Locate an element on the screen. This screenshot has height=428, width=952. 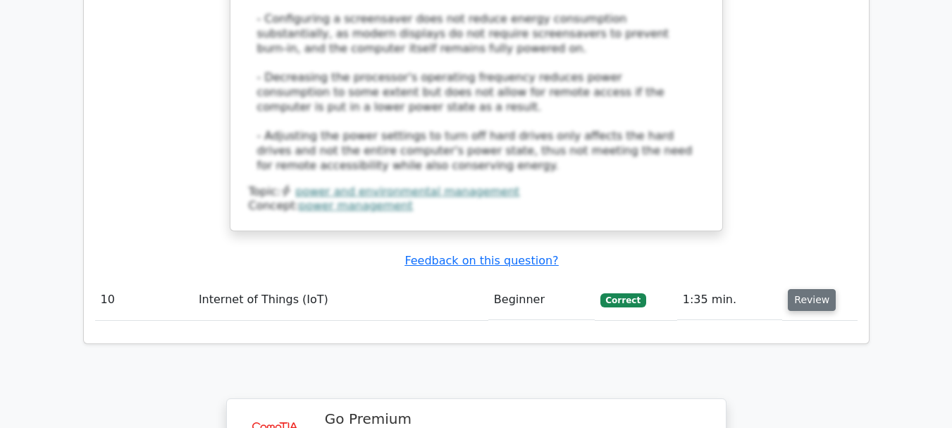
a: Feedback on this question? is located at coordinates (481, 260).